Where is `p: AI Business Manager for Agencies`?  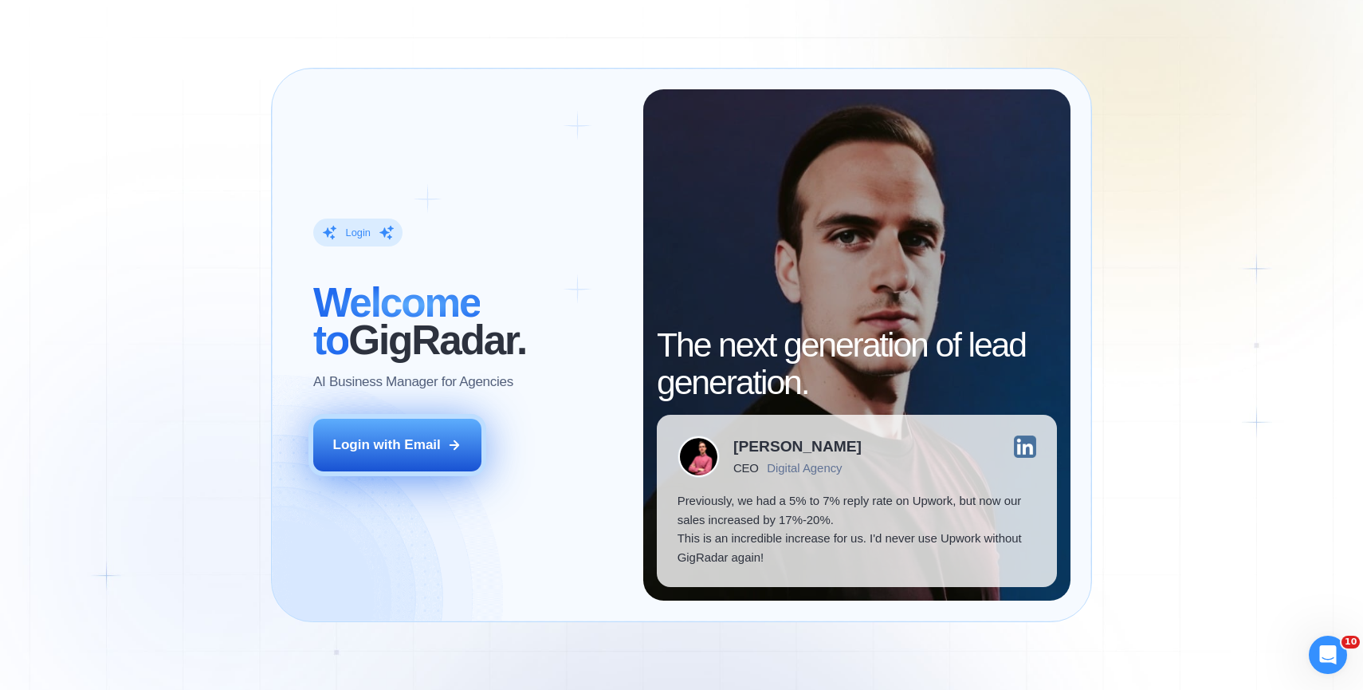 p: AI Business Manager for Agencies is located at coordinates (413, 382).